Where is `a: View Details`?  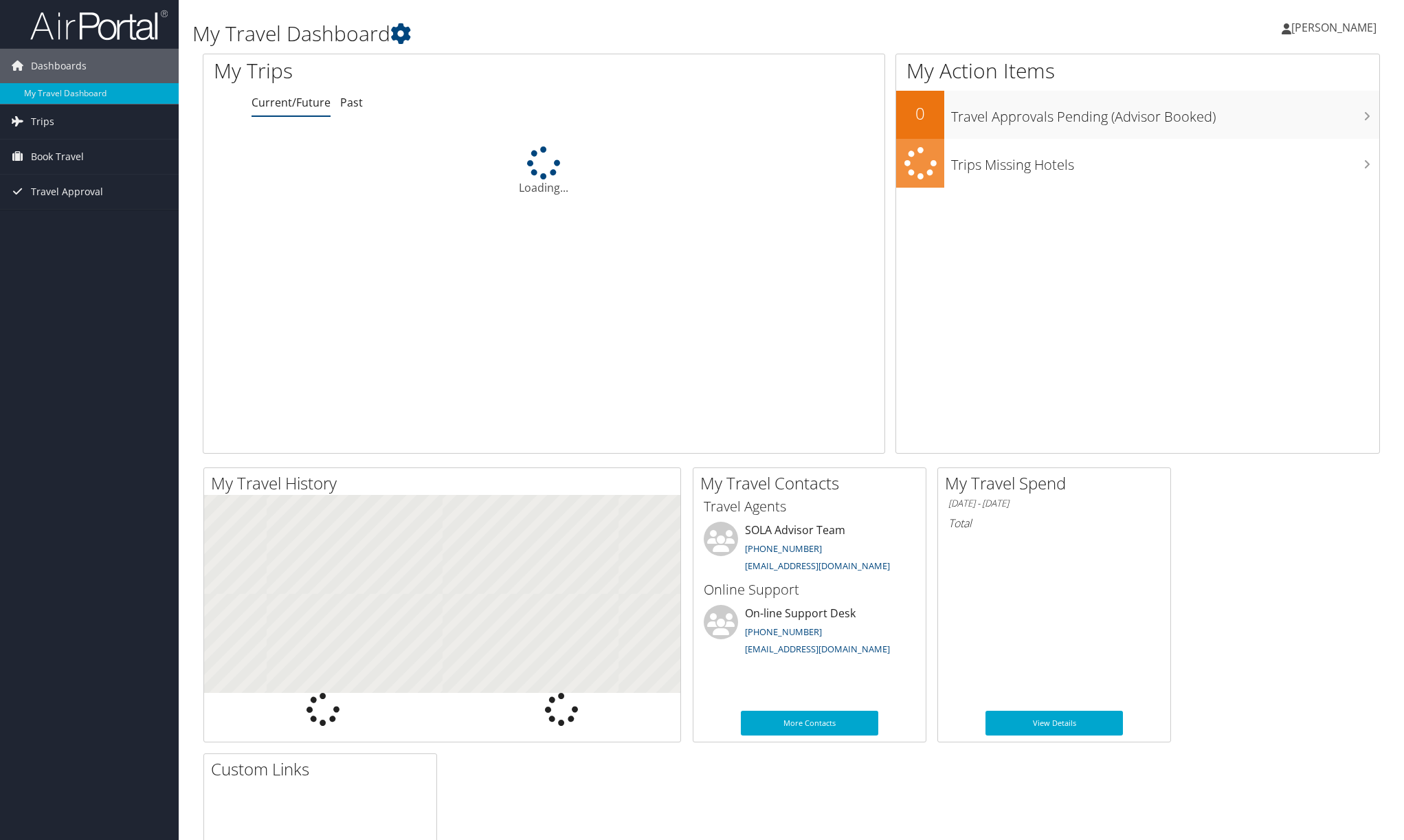 a: View Details is located at coordinates (1054, 723).